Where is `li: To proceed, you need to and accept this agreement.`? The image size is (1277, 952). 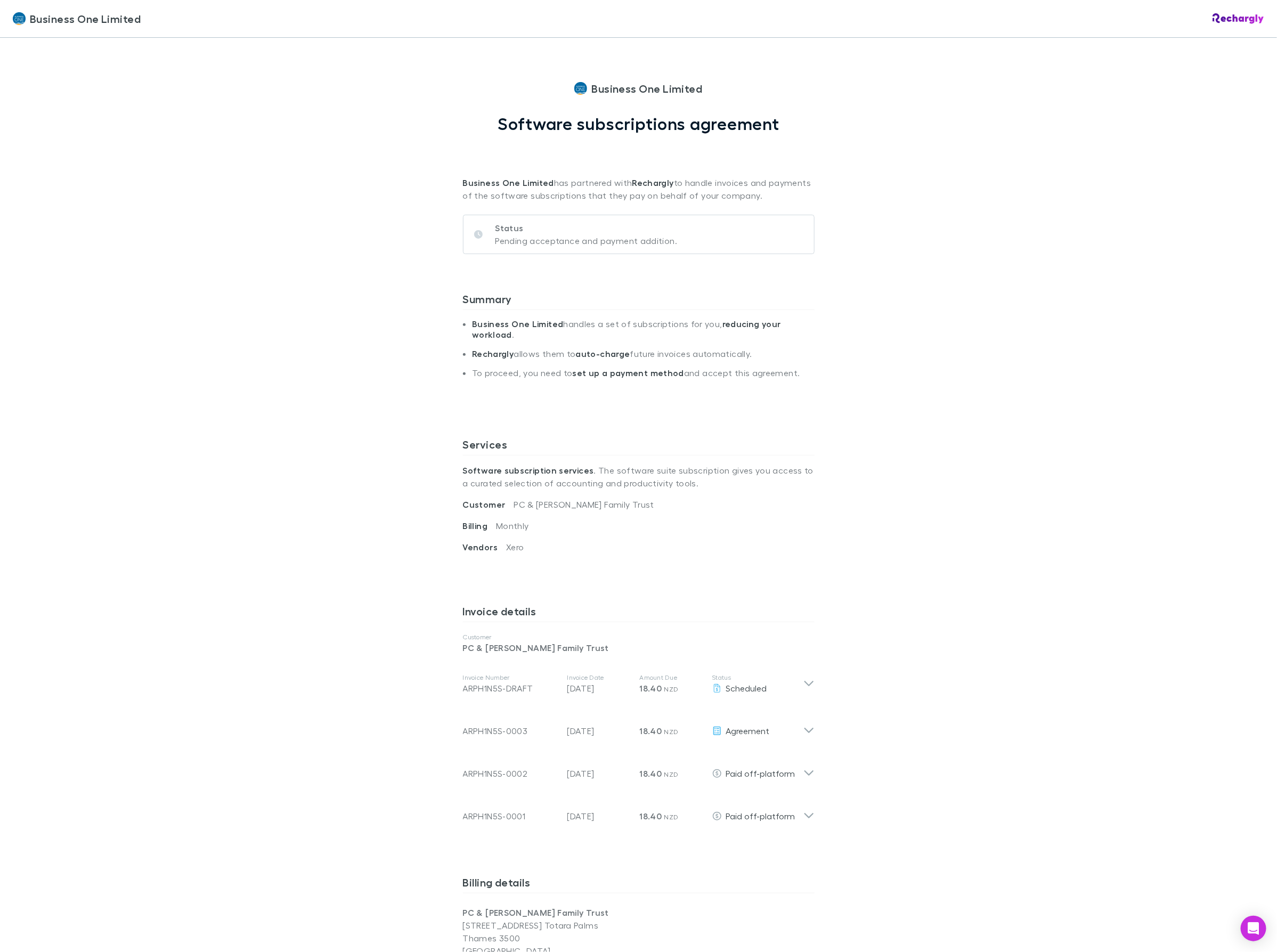 li: To proceed, you need to and accept this agreement. is located at coordinates (643, 377).